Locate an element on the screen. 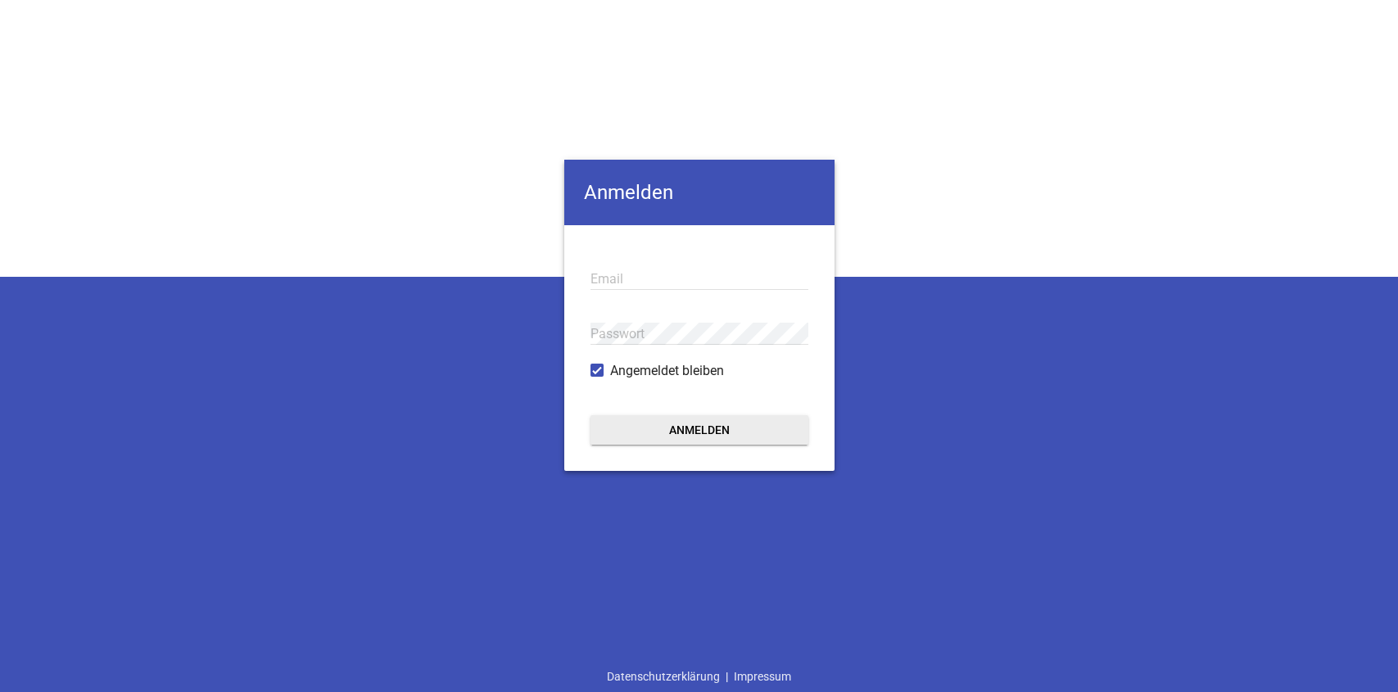 This screenshot has height=692, width=1398. a: Impressum is located at coordinates (763, 677).